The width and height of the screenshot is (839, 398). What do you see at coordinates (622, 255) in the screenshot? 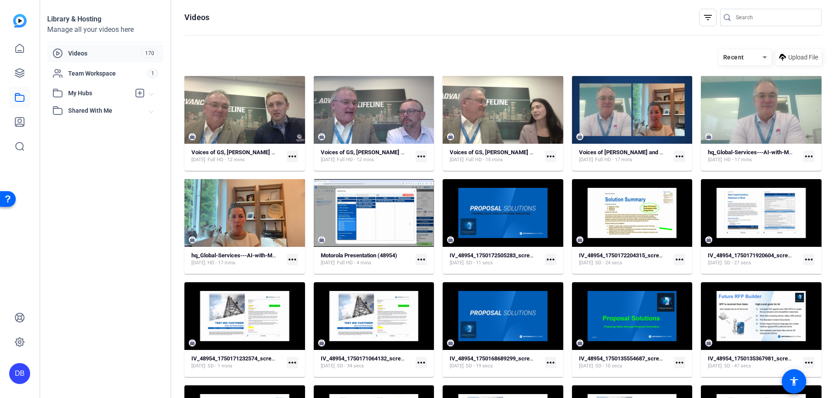
I see `strong: IV_48954_1750172204315_screen` at bounding box center [622, 255].